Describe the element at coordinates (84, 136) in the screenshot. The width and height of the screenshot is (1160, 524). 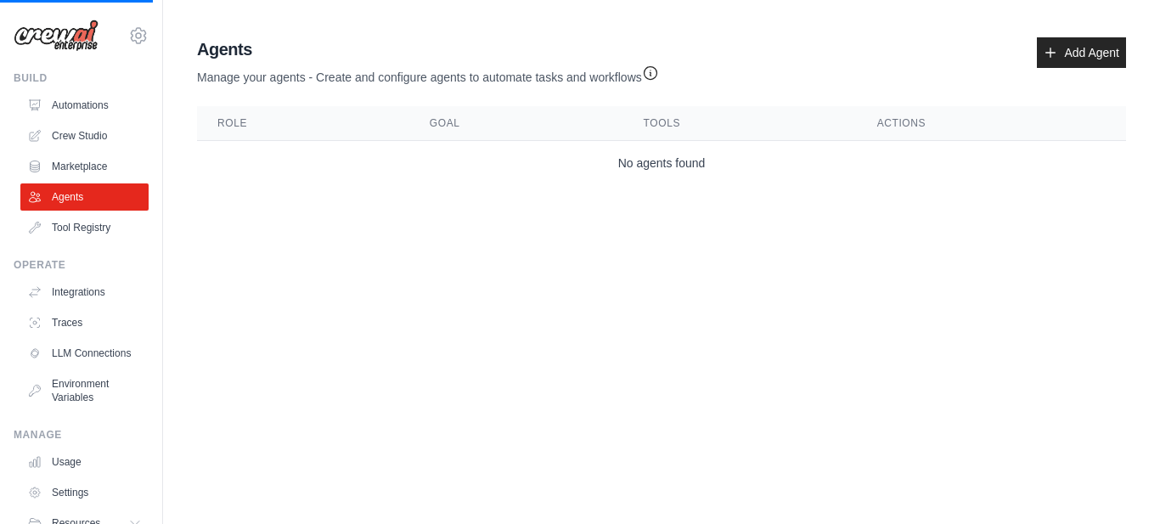
I see `a: Crew Studio` at that location.